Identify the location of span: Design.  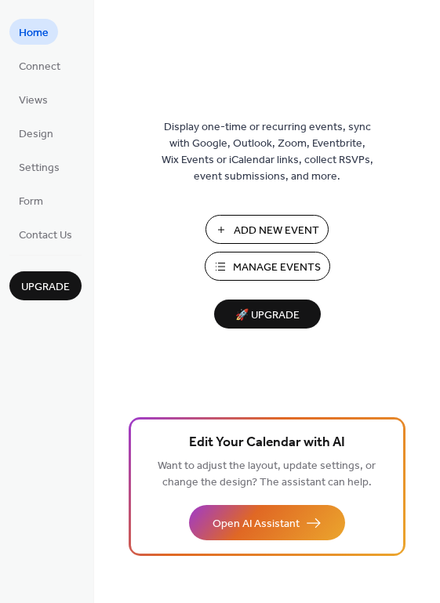
(36, 134).